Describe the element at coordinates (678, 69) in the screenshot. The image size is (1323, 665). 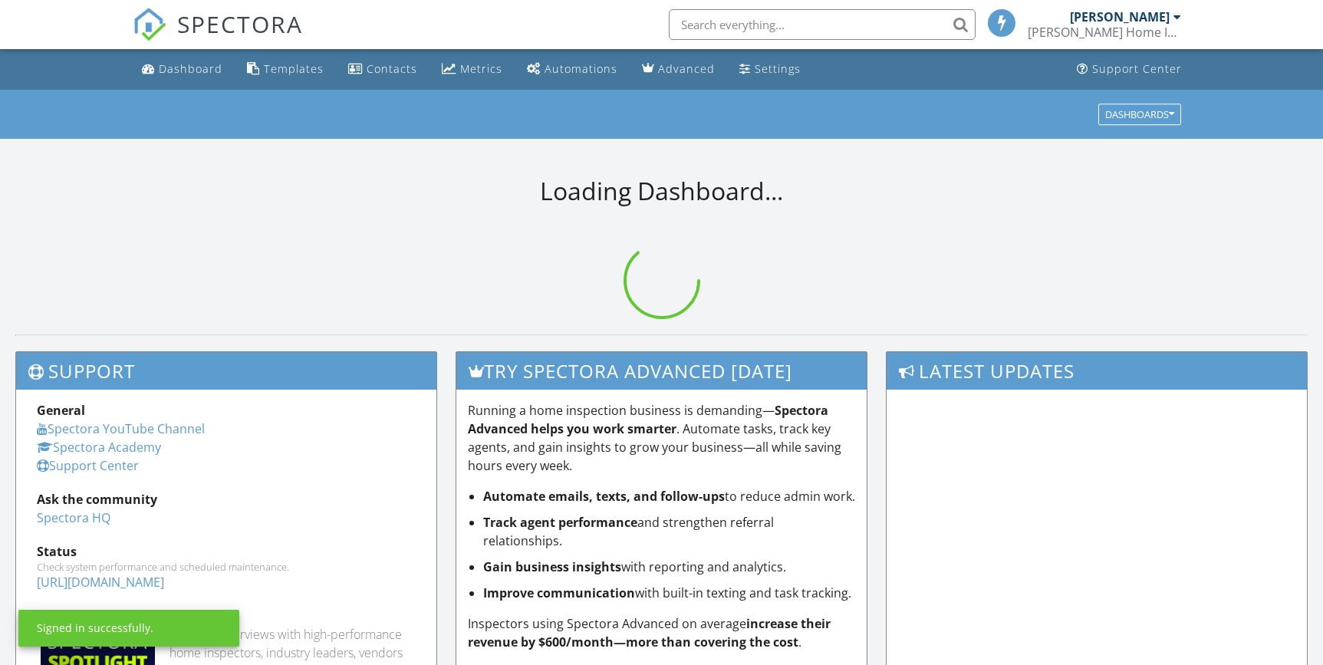
I see `a: Advanced` at that location.